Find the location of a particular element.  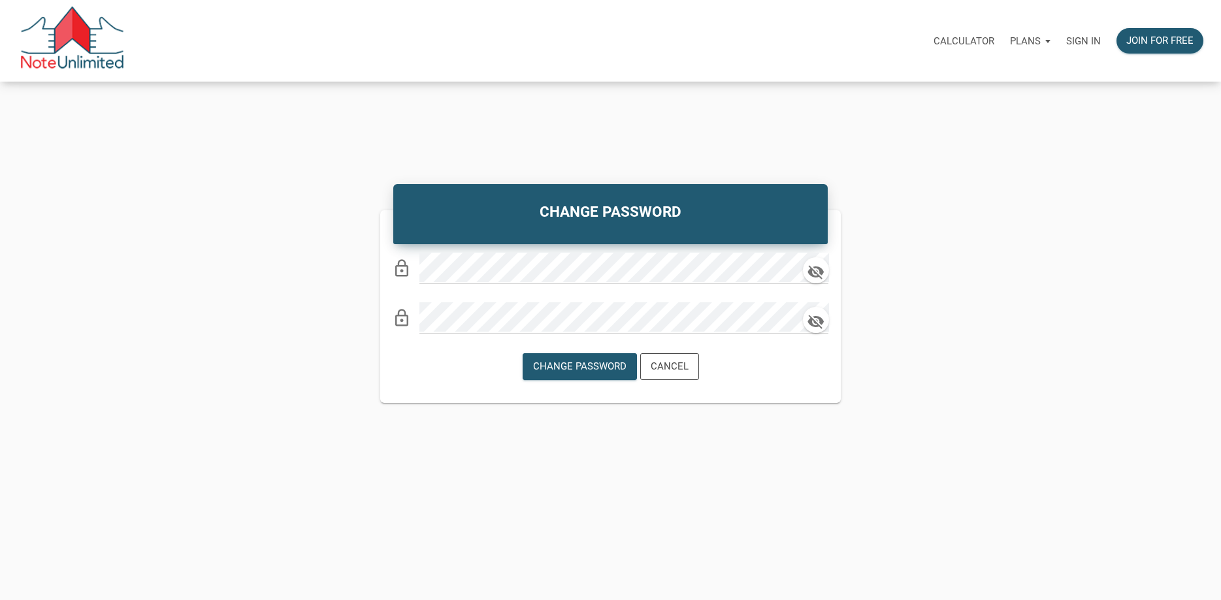

p: Plans is located at coordinates (1025, 41).